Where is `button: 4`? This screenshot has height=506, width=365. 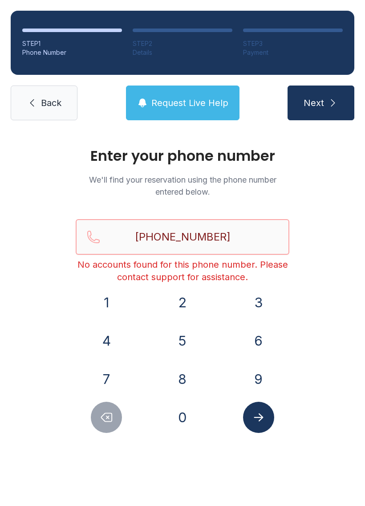 button: 4 is located at coordinates (106, 340).